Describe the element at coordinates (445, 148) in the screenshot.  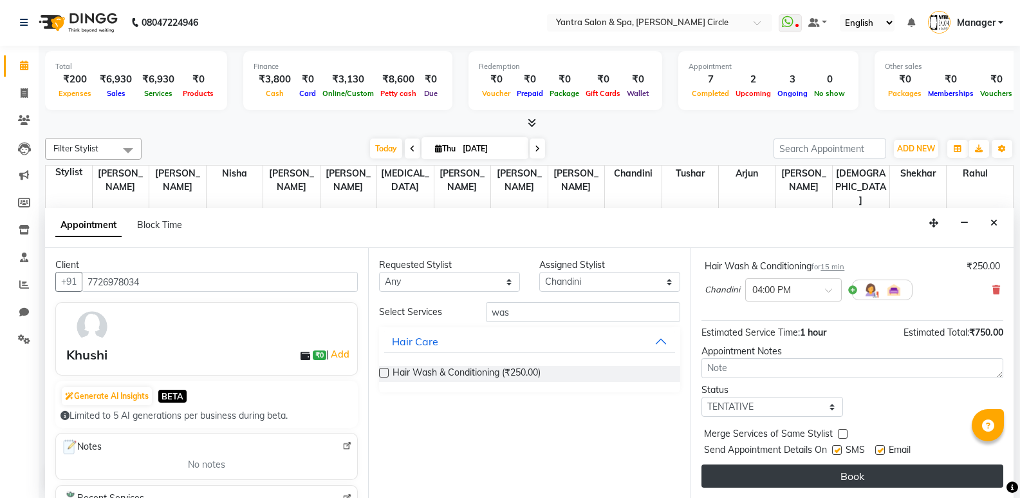
I see `span: Thu` at that location.